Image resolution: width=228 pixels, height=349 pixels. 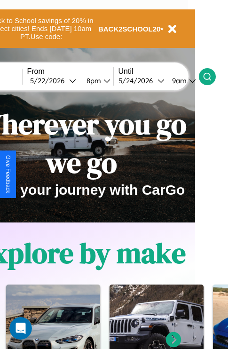 I want to click on label: From, so click(x=70, y=72).